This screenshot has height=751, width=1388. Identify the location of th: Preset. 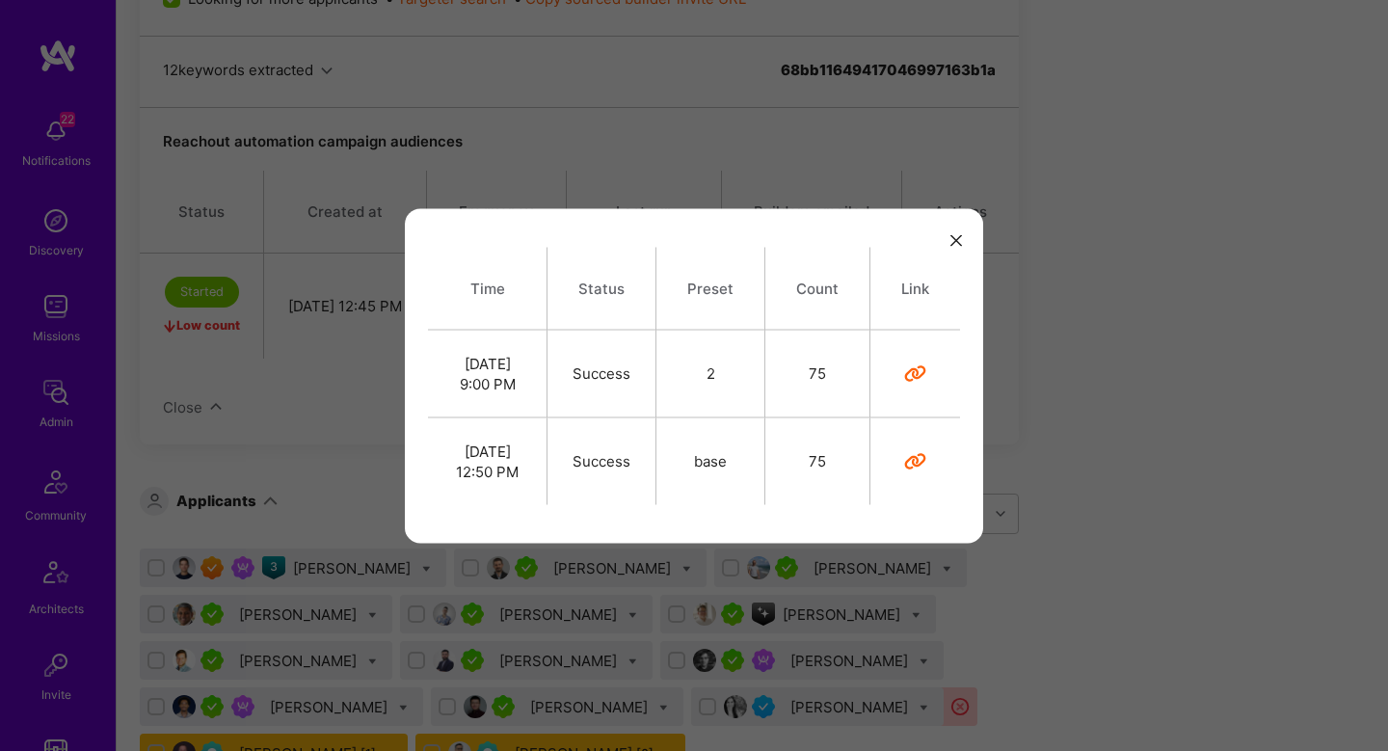
(710, 288).